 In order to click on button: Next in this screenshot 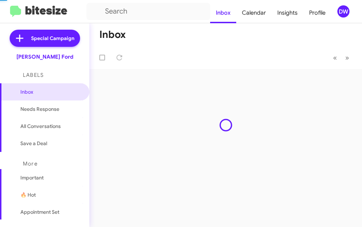, I will do `click(347, 57)`.